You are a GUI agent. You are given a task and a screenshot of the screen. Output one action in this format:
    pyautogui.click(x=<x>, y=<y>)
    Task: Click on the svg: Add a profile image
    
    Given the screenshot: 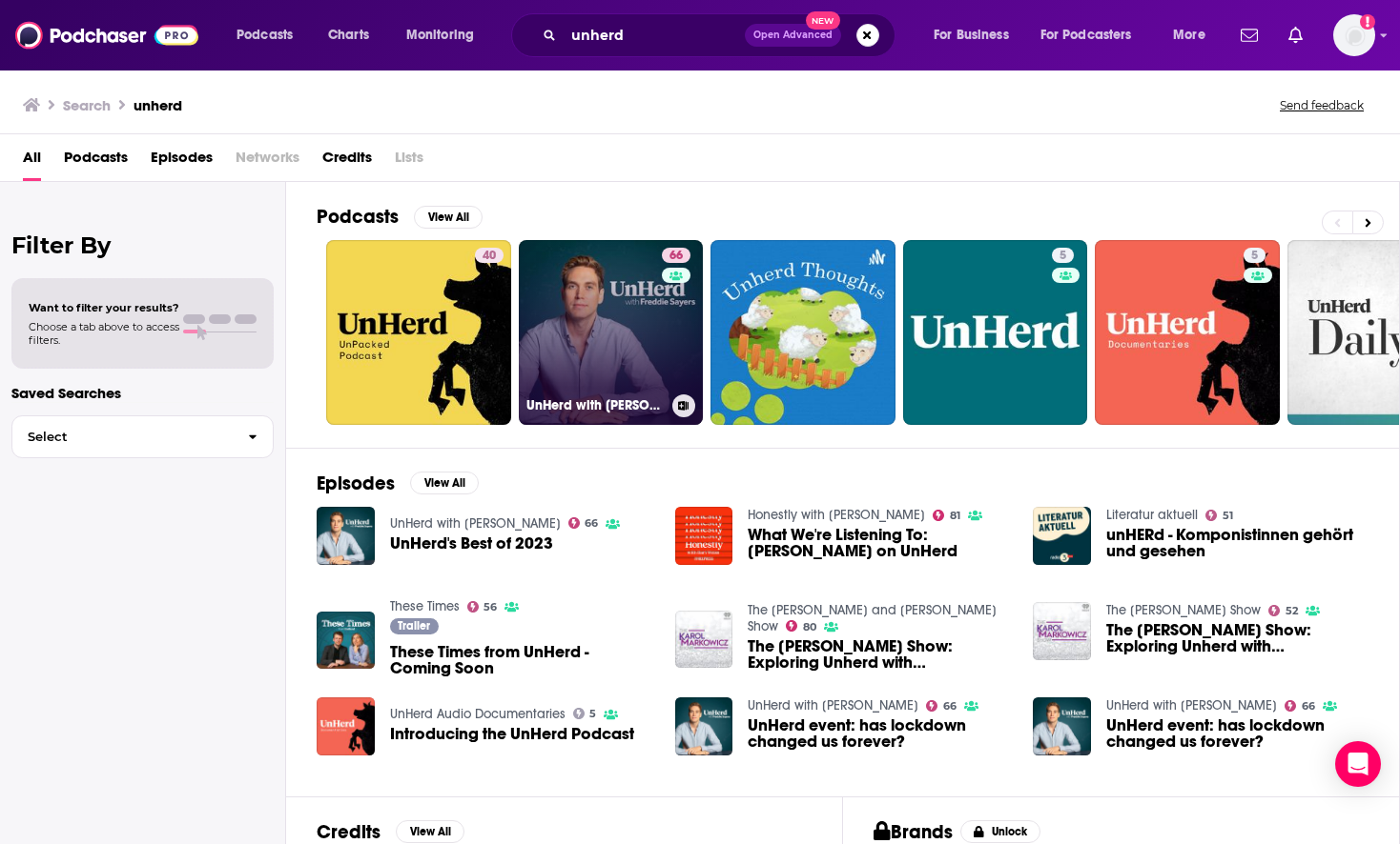 What is the action you would take?
    pyautogui.click(x=1368, y=21)
    